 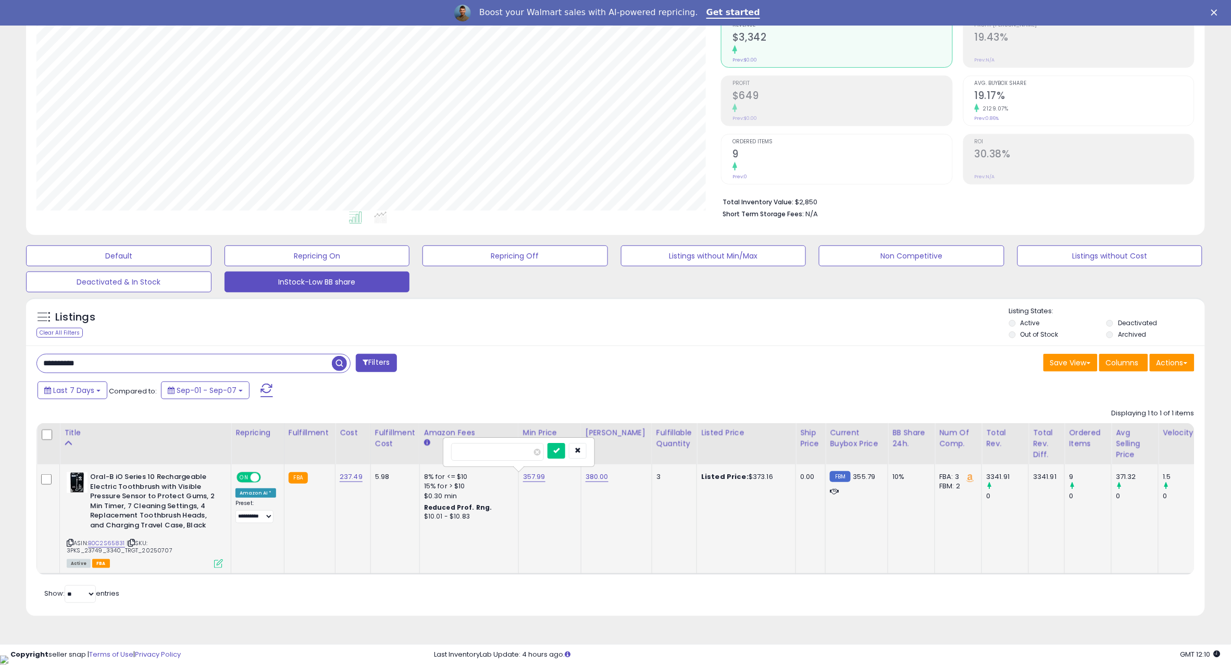 What do you see at coordinates (1182, 432) in the screenshot?
I see `div: Velocity` at bounding box center [1182, 432].